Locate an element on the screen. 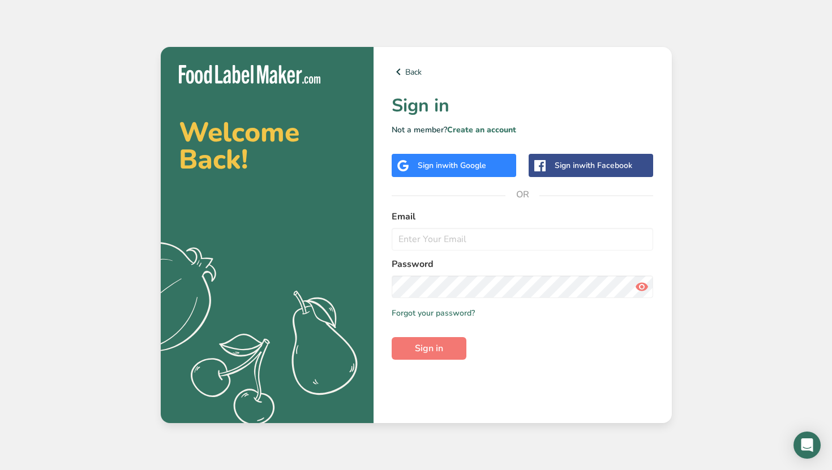  a: Forgot your password? is located at coordinates (433, 313).